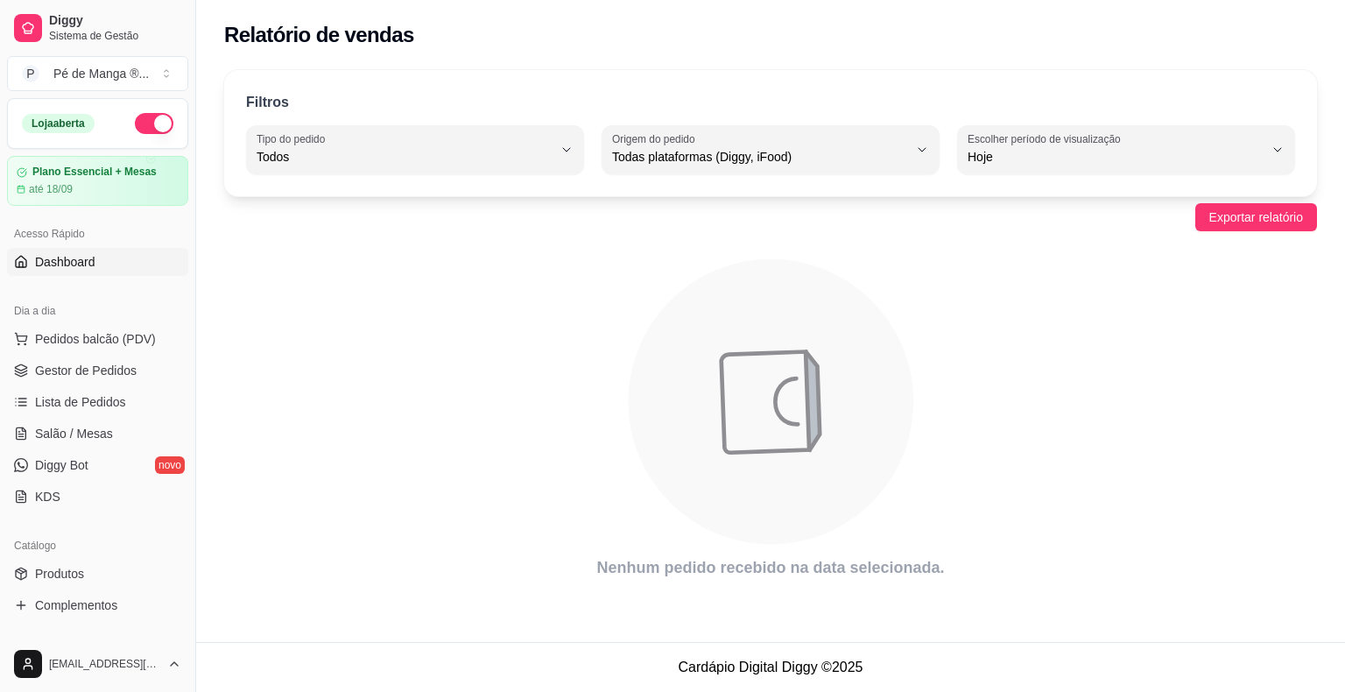 The image size is (1345, 692). What do you see at coordinates (1115, 157) in the screenshot?
I see `span: Hoje` at bounding box center [1115, 157].